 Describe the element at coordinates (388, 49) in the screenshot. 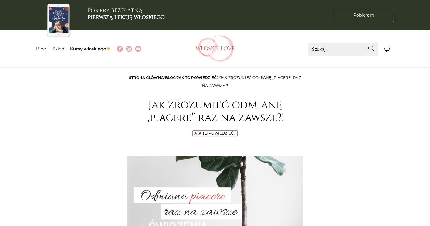

I see `button: Koszyk` at that location.